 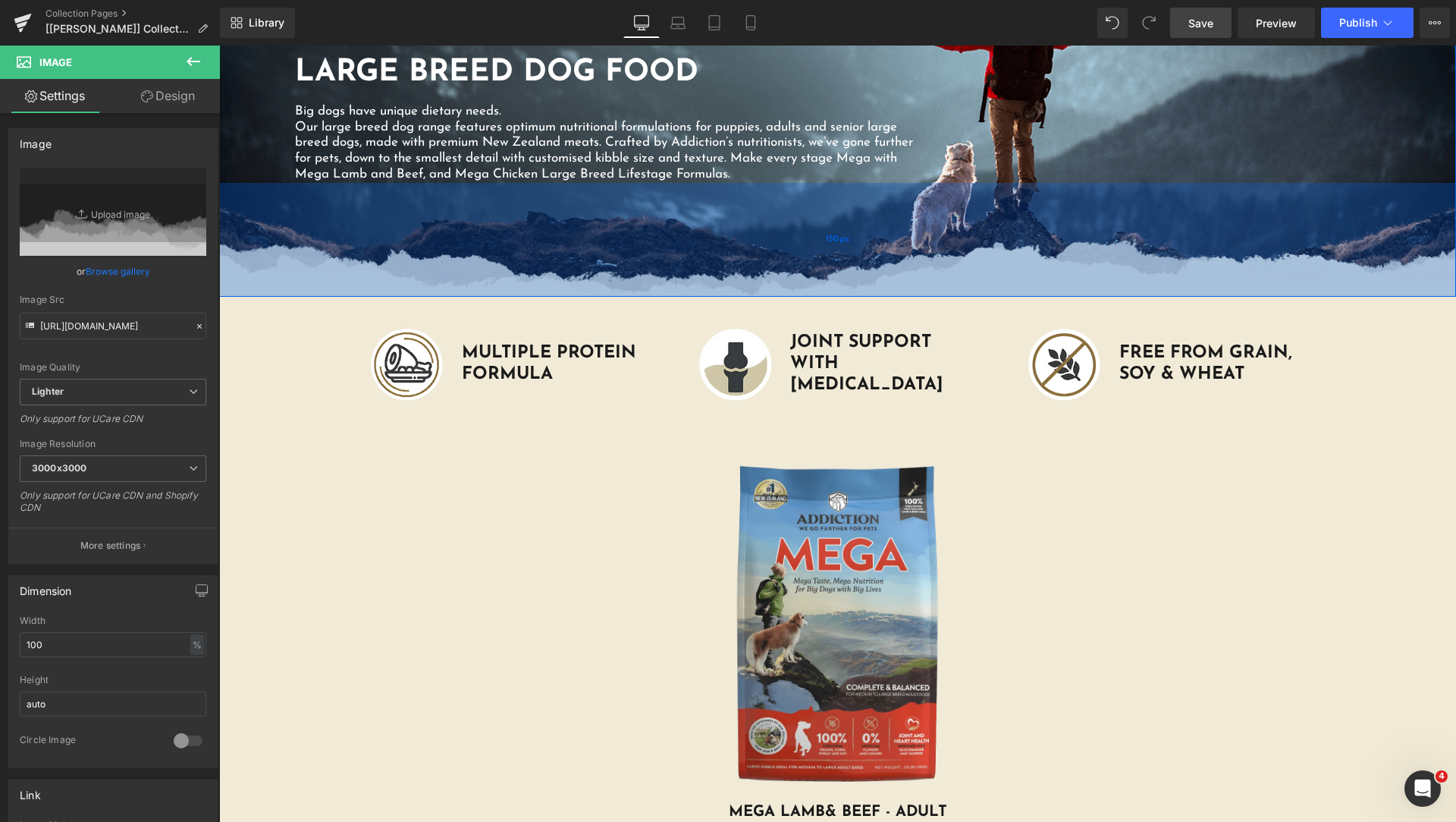 What do you see at coordinates (391, 66) in the screenshot?
I see `p: Big dogs have unique dietary needs.` at bounding box center [391, 66].